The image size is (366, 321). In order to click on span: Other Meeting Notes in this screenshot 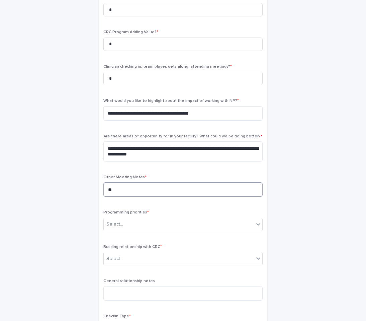, I will do `click(125, 177)`.